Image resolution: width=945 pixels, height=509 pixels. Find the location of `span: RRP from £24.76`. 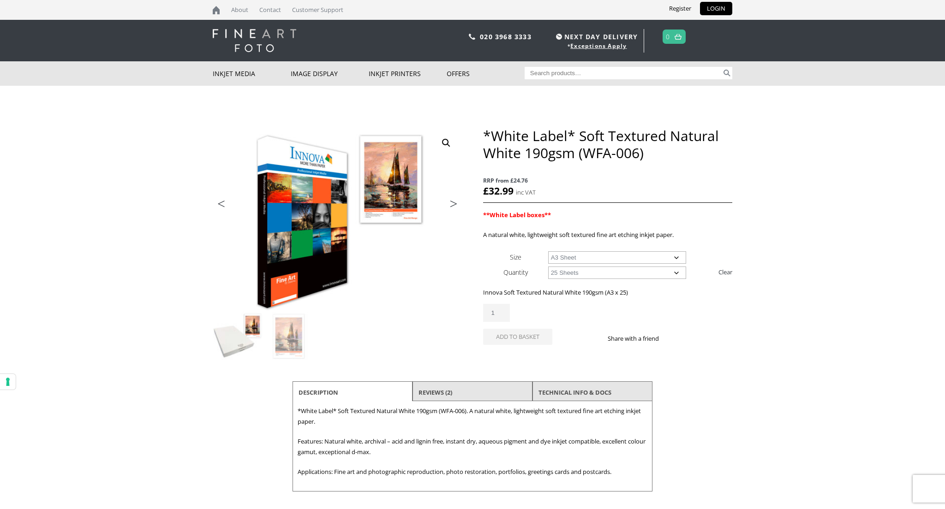

span: RRP from £24.76 is located at coordinates (607, 180).